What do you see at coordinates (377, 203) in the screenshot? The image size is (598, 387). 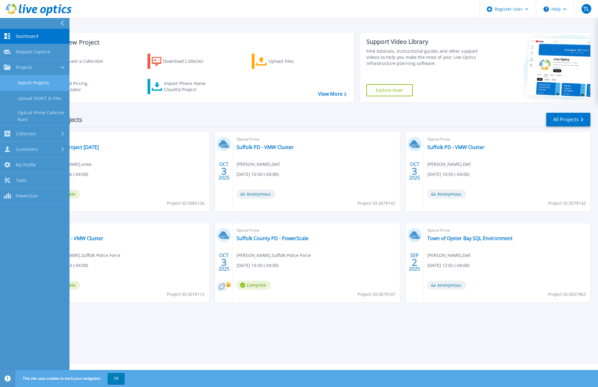 I see `span: Project ID: 3079143` at bounding box center [377, 203].